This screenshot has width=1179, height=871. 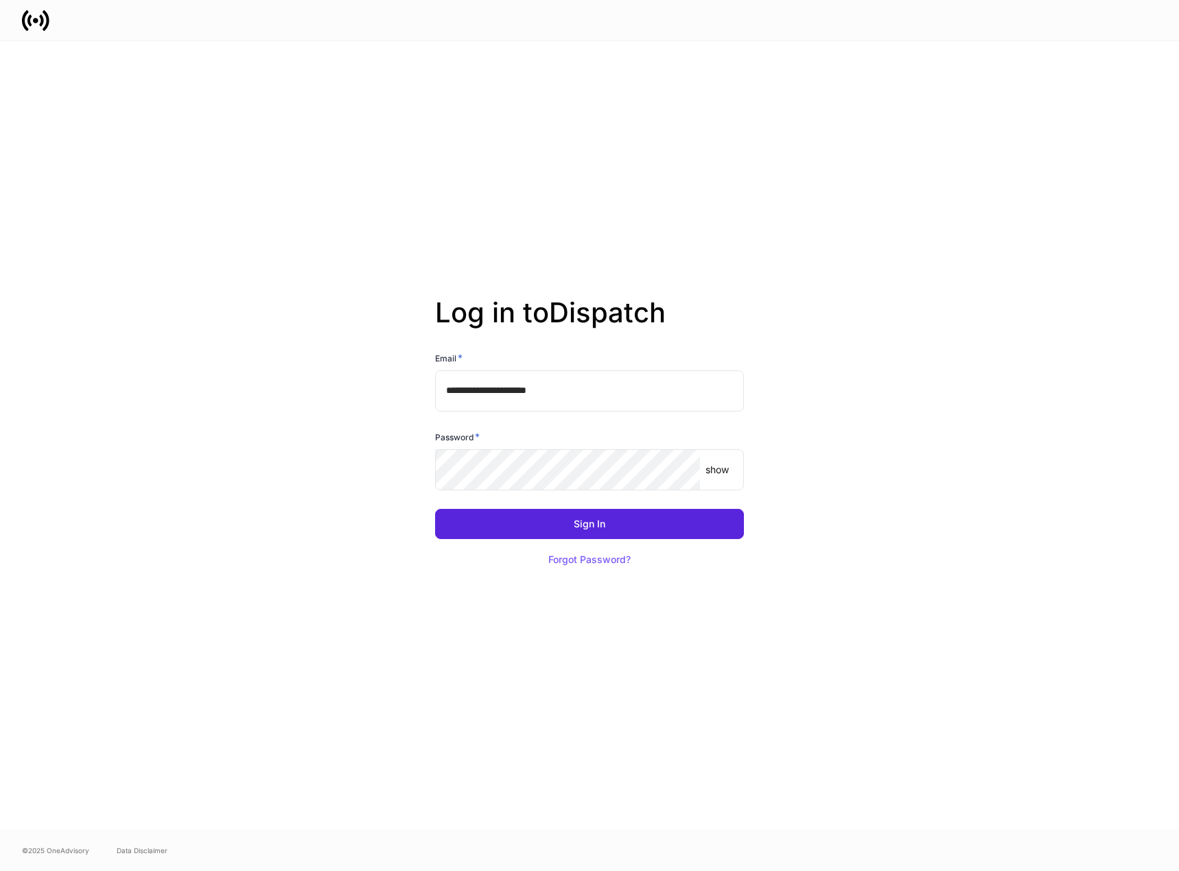 I want to click on h6: Password, so click(x=457, y=437).